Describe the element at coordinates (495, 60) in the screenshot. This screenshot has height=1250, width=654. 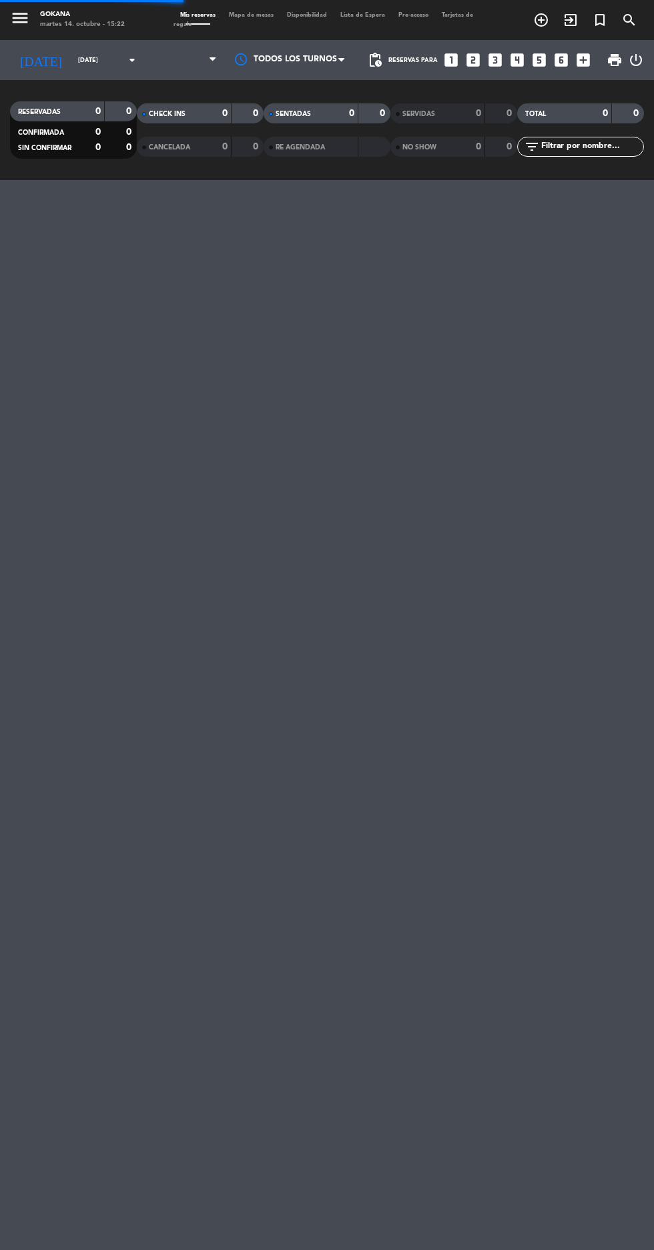
I see `i: looks_3` at that location.